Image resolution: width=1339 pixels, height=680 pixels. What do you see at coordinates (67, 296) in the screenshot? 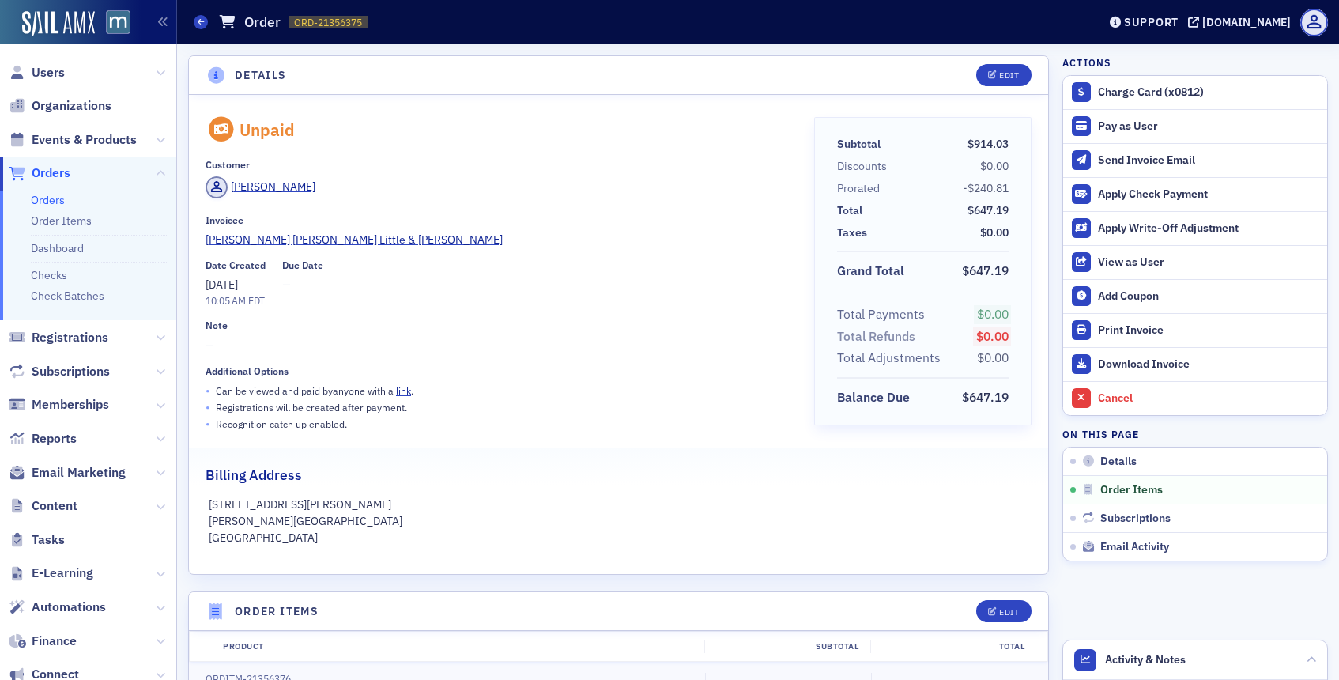
I see `a: Check Batches` at bounding box center [67, 296].